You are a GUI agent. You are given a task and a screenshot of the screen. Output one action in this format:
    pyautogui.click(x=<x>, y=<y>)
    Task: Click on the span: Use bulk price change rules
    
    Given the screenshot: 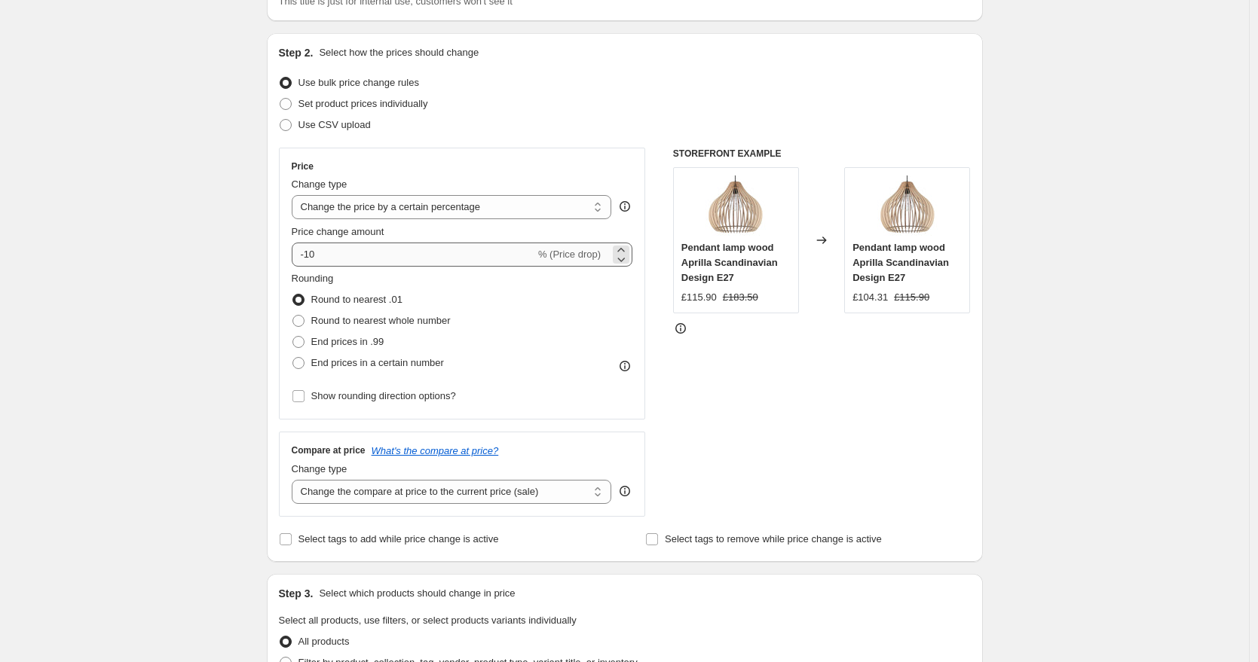 What is the action you would take?
    pyautogui.click(x=359, y=82)
    